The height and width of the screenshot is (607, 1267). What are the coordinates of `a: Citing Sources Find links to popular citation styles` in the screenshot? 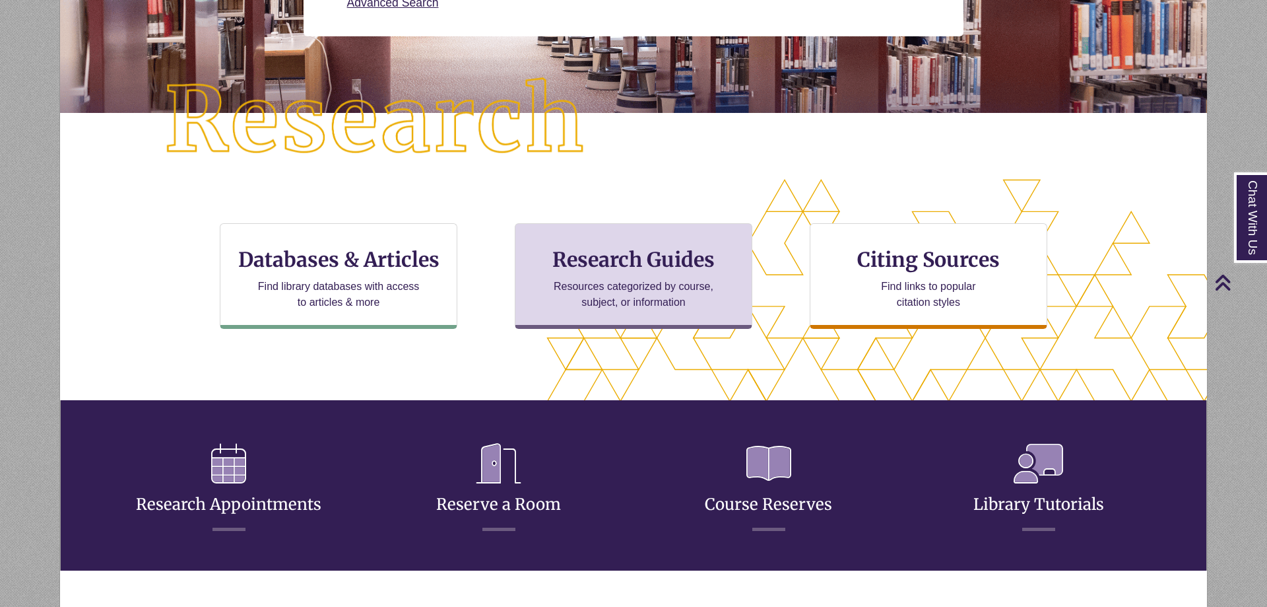 It's located at (929, 276).